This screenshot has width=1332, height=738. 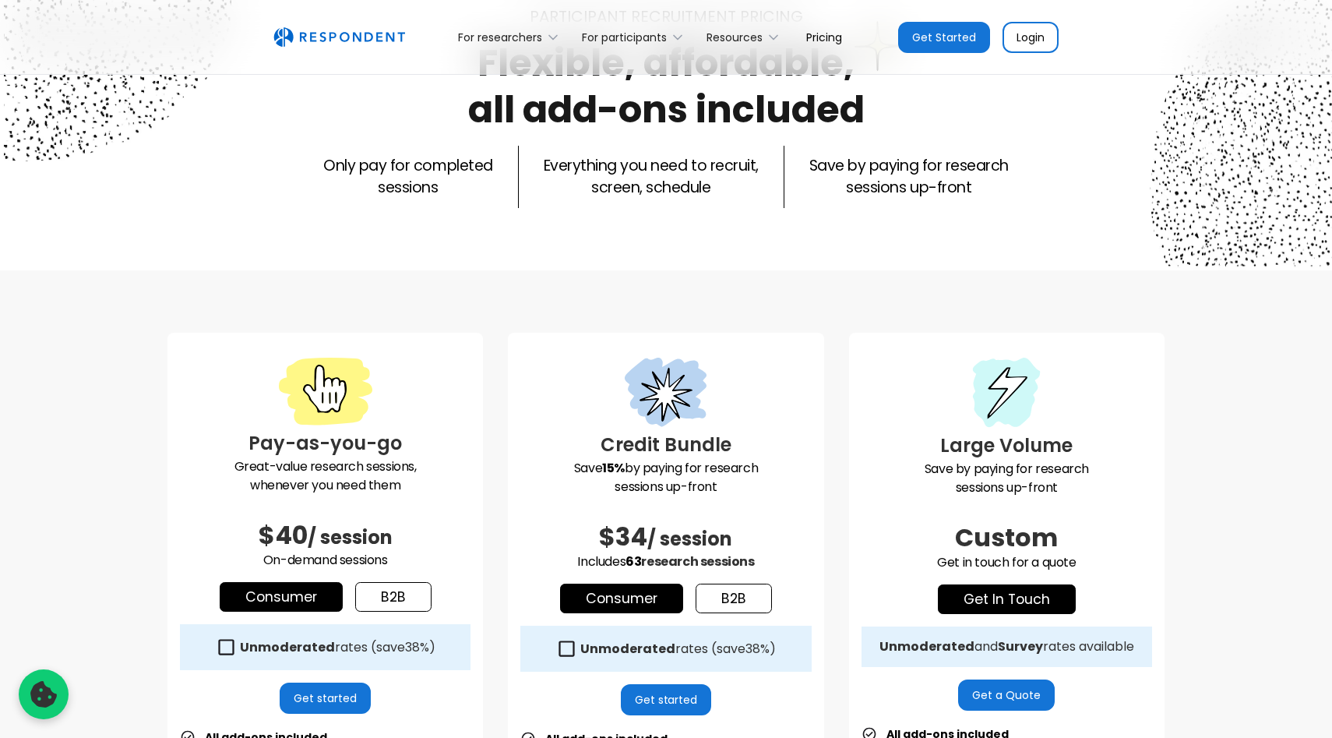 I want to click on h3: Pay-as-you-go, so click(x=325, y=443).